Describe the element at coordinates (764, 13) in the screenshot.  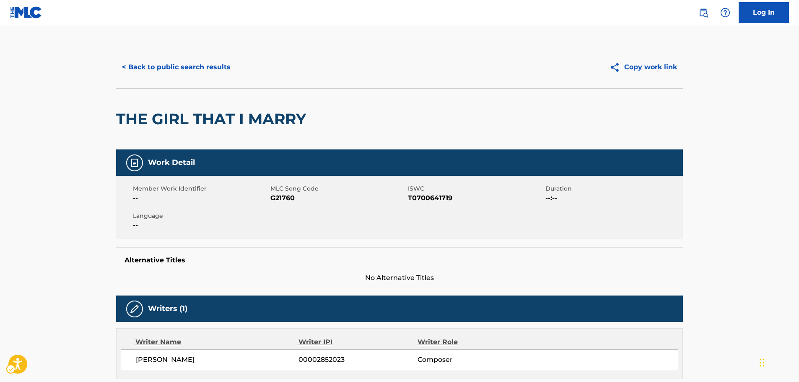
I see `a: Log In` at that location.